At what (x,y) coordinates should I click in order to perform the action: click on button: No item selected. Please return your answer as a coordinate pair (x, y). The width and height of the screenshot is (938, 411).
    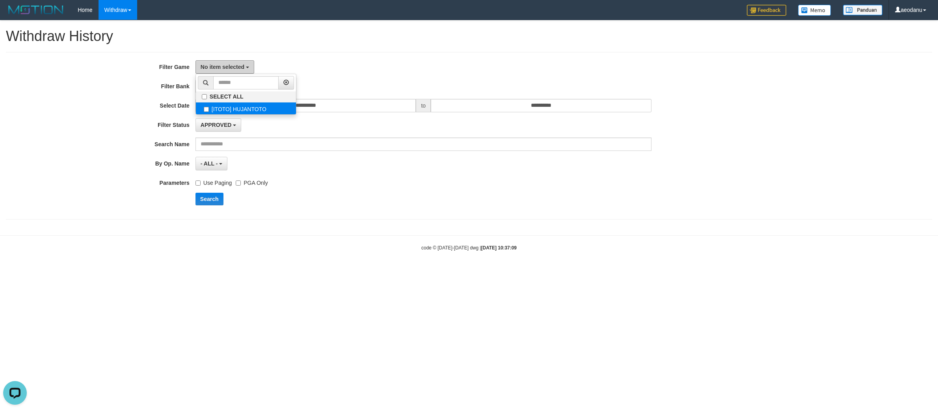
    Looking at the image, I should click on (225, 67).